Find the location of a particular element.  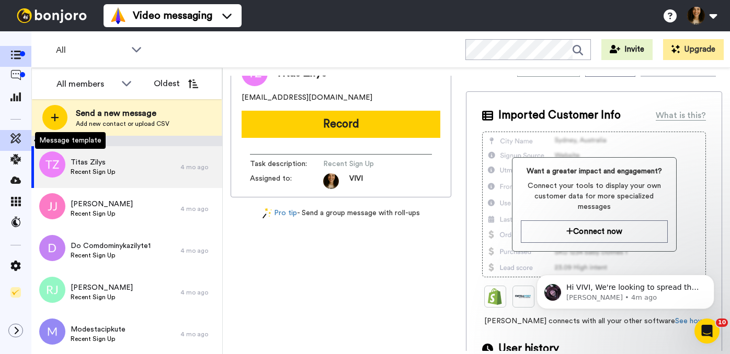

img: tz.png is located at coordinates (52, 165).